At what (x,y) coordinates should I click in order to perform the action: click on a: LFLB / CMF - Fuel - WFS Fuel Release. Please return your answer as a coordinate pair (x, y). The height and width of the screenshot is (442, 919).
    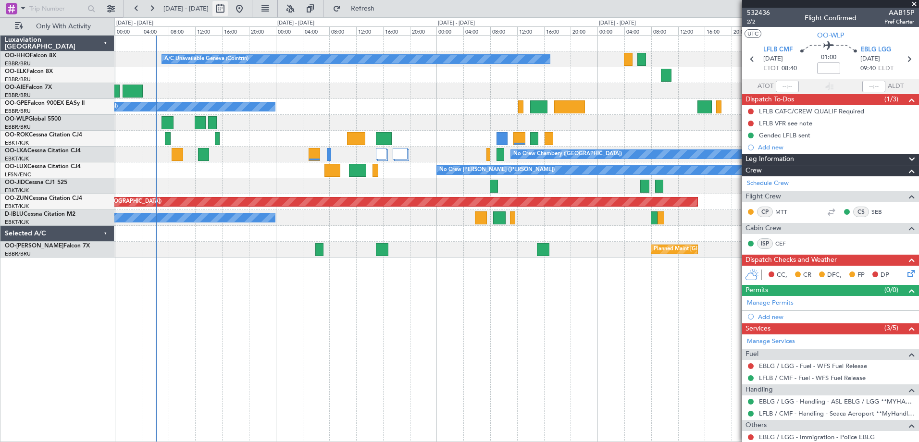
    Looking at the image, I should click on (812, 378).